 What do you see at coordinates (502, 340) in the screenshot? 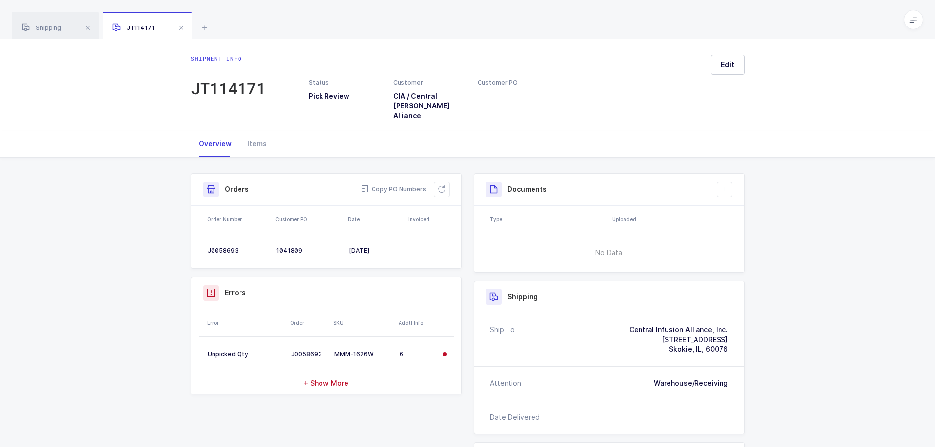
I see `div: Ship To` at bounding box center [502, 340].